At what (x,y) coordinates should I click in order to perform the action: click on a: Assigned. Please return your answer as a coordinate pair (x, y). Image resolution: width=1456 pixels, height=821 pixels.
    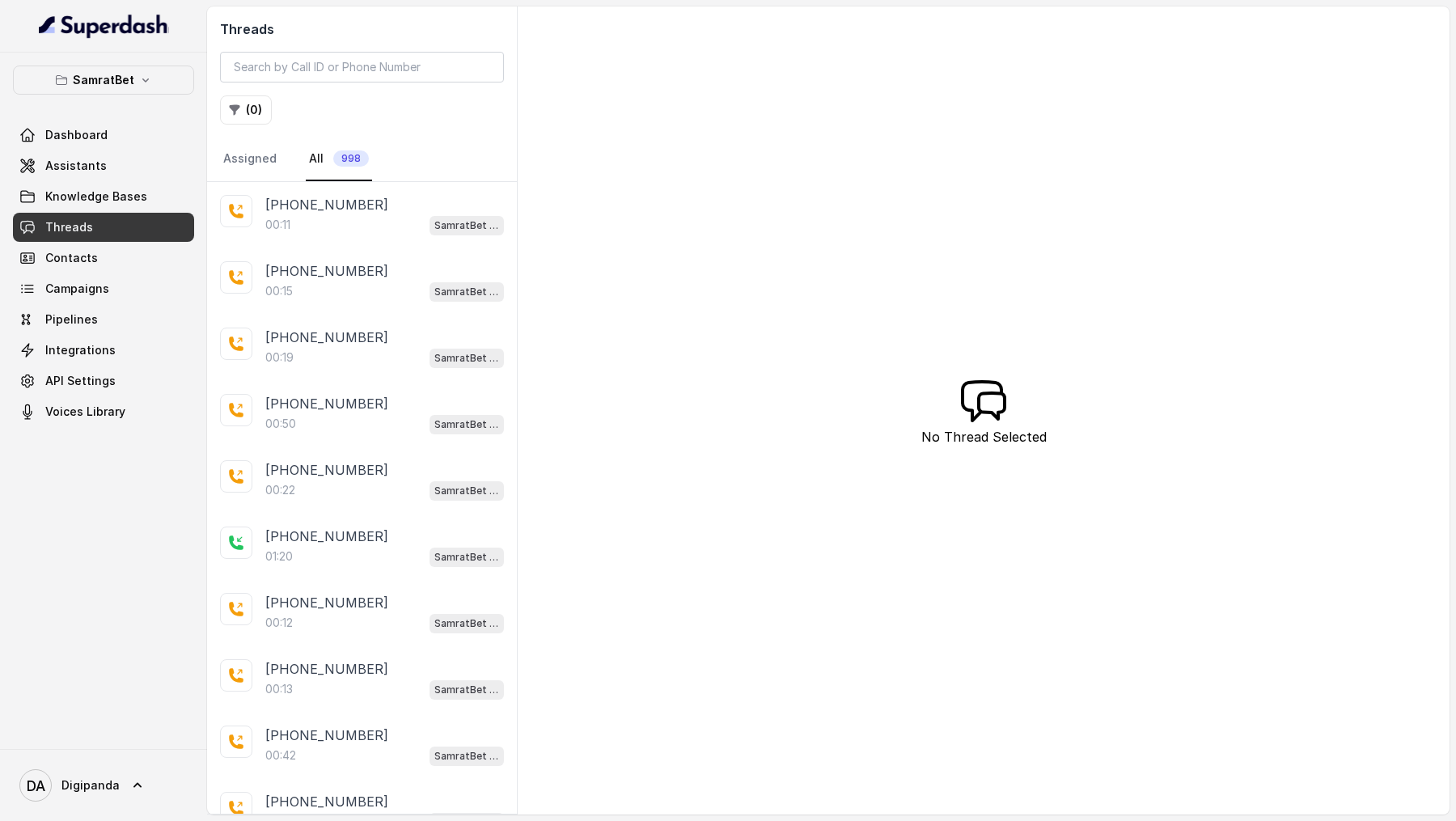
    Looking at the image, I should click on (250, 159).